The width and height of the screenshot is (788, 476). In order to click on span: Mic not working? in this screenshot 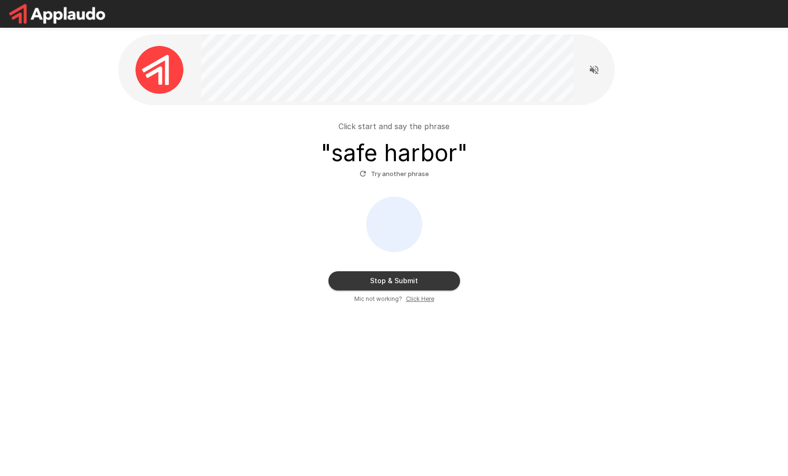, I will do `click(378, 299)`.